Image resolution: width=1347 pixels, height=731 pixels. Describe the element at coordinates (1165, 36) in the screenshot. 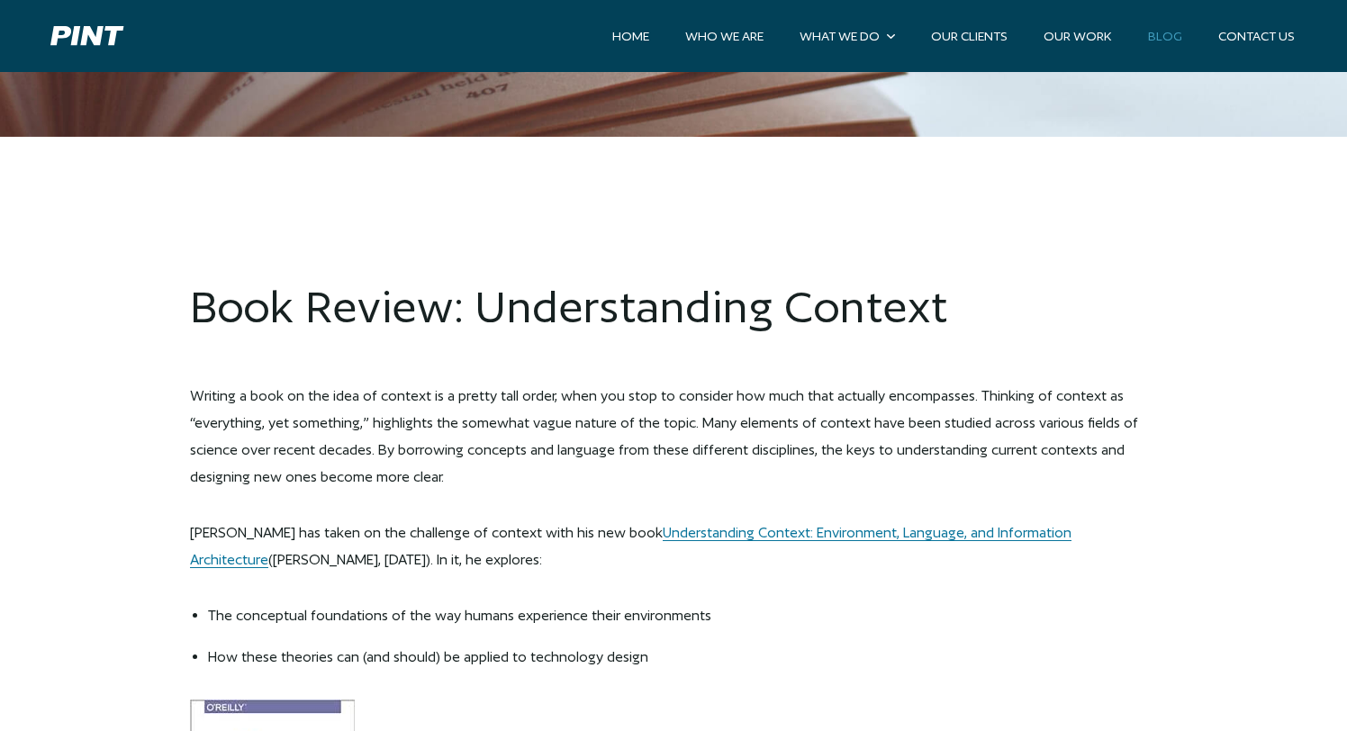

I see `a: Blog` at that location.